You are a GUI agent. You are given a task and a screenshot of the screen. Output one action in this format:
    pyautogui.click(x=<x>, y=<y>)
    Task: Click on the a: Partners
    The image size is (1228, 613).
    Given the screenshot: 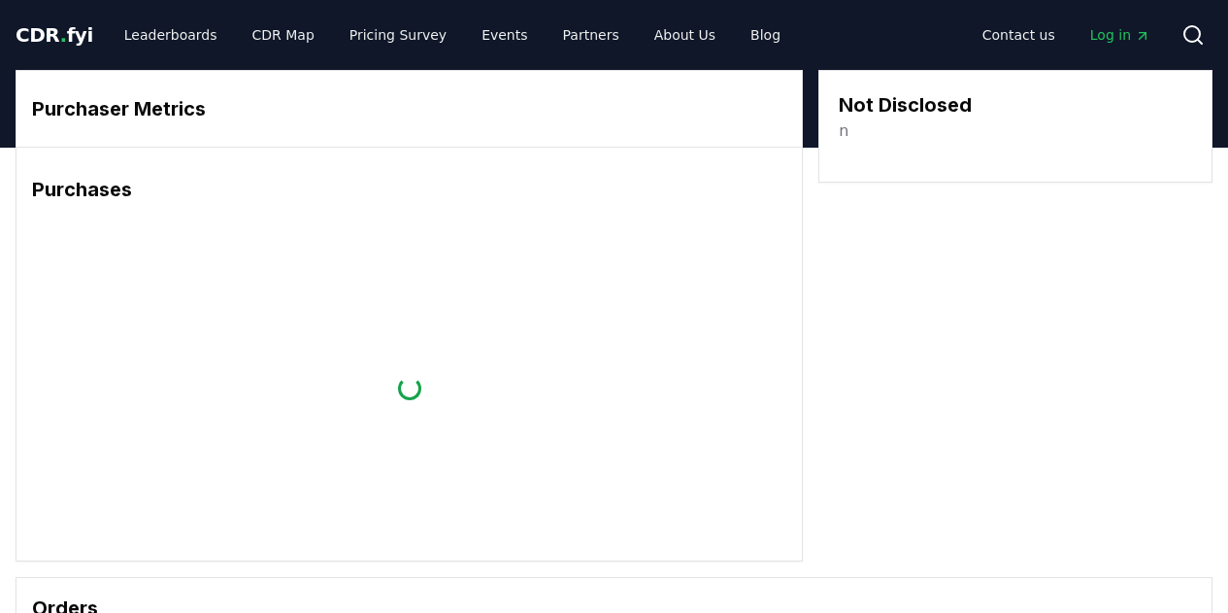 What is the action you would take?
    pyautogui.click(x=591, y=35)
    